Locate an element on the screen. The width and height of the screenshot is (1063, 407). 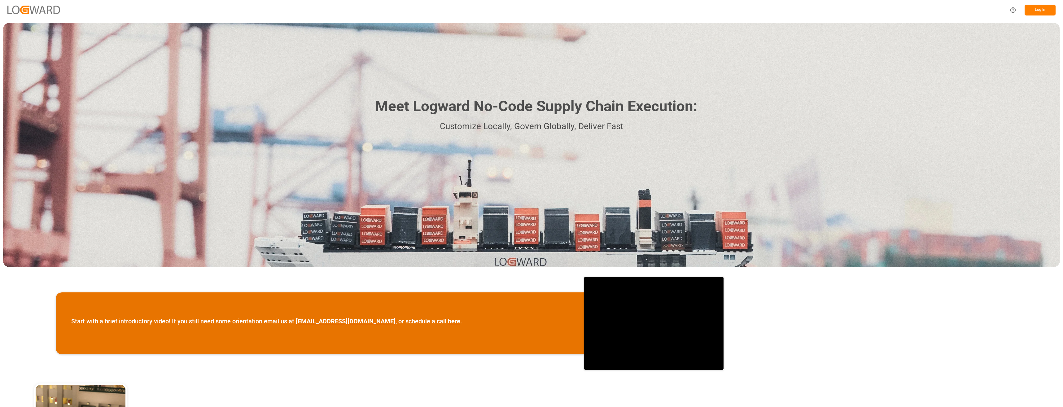
img: Logward_new_orange.png is located at coordinates (34, 10).